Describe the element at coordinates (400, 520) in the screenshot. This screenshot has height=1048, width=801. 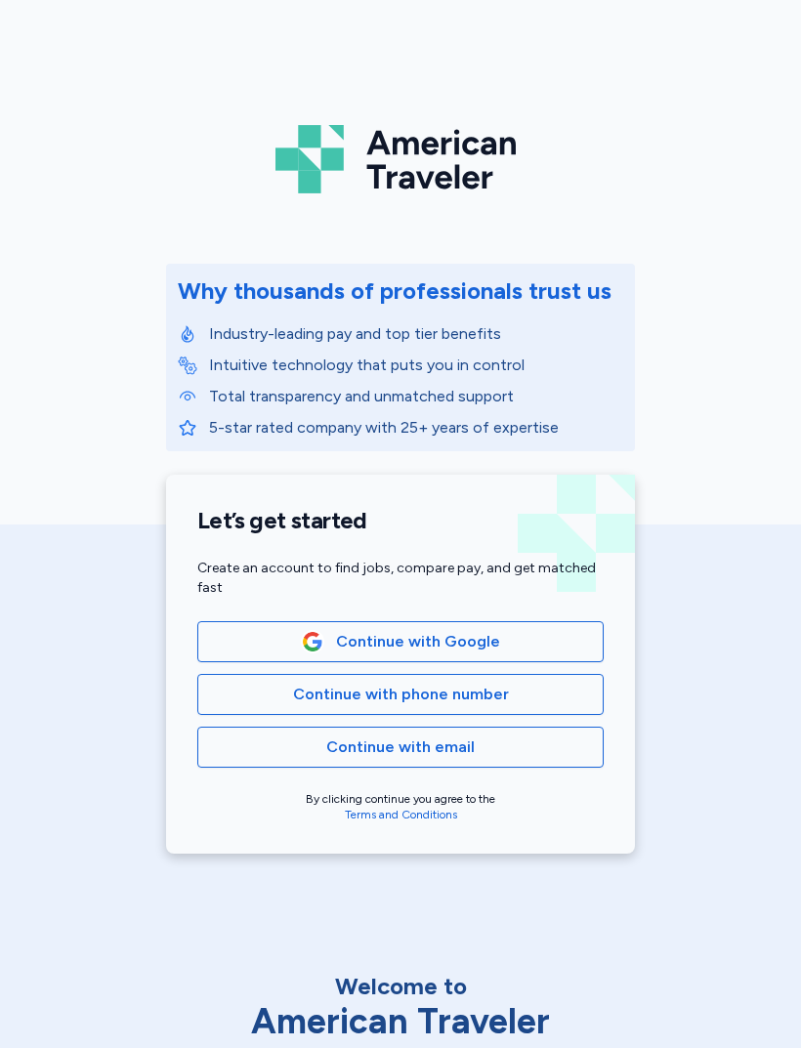
I see `h1: Let’s get started` at that location.